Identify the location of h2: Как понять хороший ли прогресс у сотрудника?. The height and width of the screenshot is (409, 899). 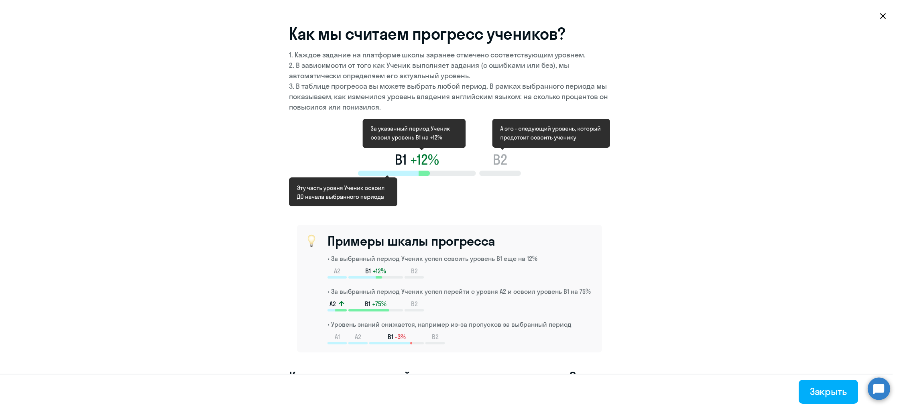
(449, 376).